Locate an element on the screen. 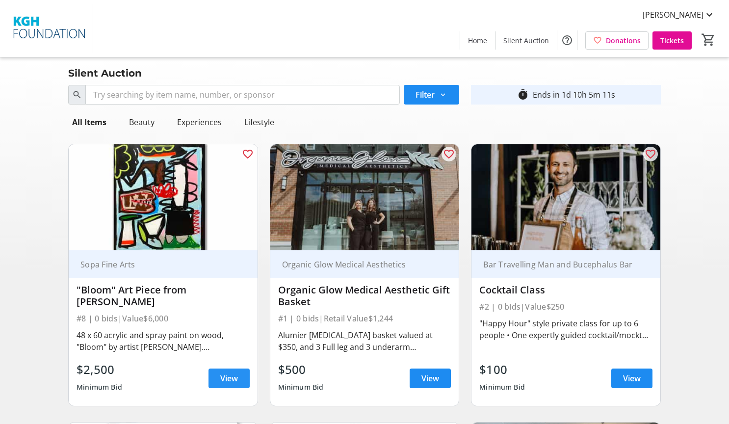  span: Donations is located at coordinates (623, 40).